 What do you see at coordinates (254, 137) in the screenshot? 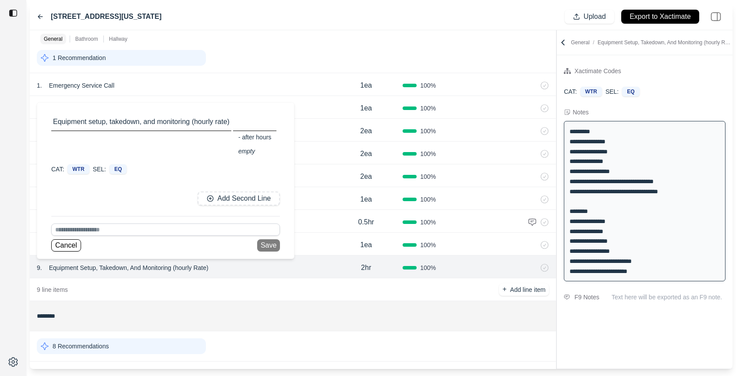
I see `div: - after hours` at bounding box center [254, 137].